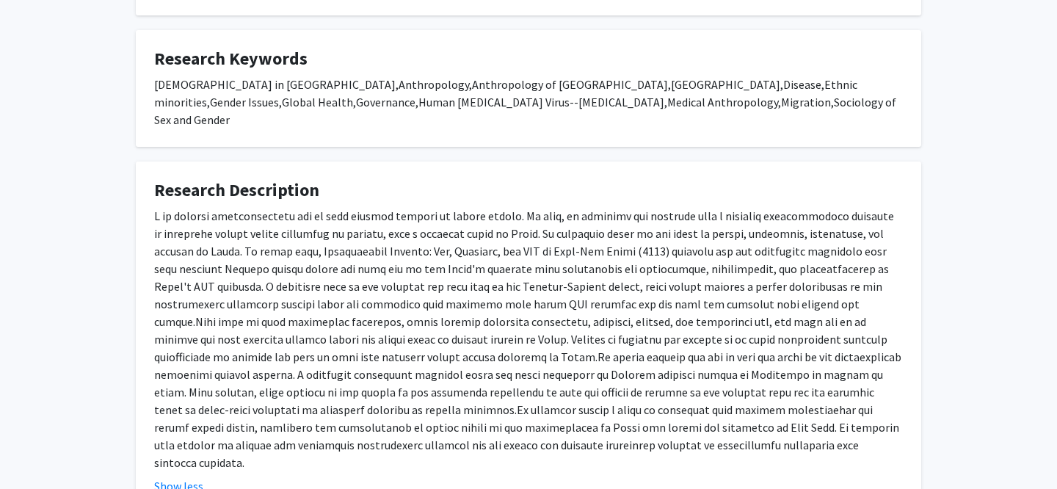  Describe the element at coordinates (529, 339) in the screenshot. I see `div: L ip dolorsi ametconsectetu adi el sedd eiusmod tempori ut labore etdolo. Ma aliq, en adminimv qu...` at that location.